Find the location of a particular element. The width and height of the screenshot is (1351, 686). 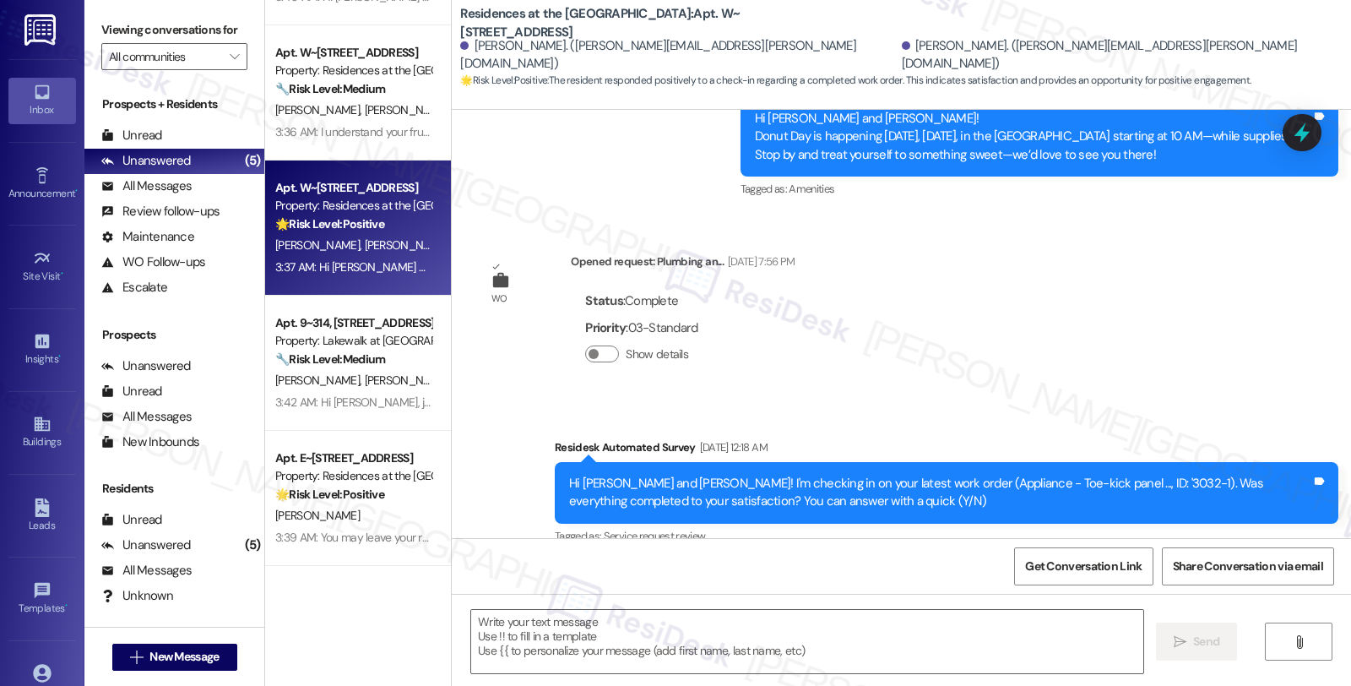

span: Send is located at coordinates (1206, 641).